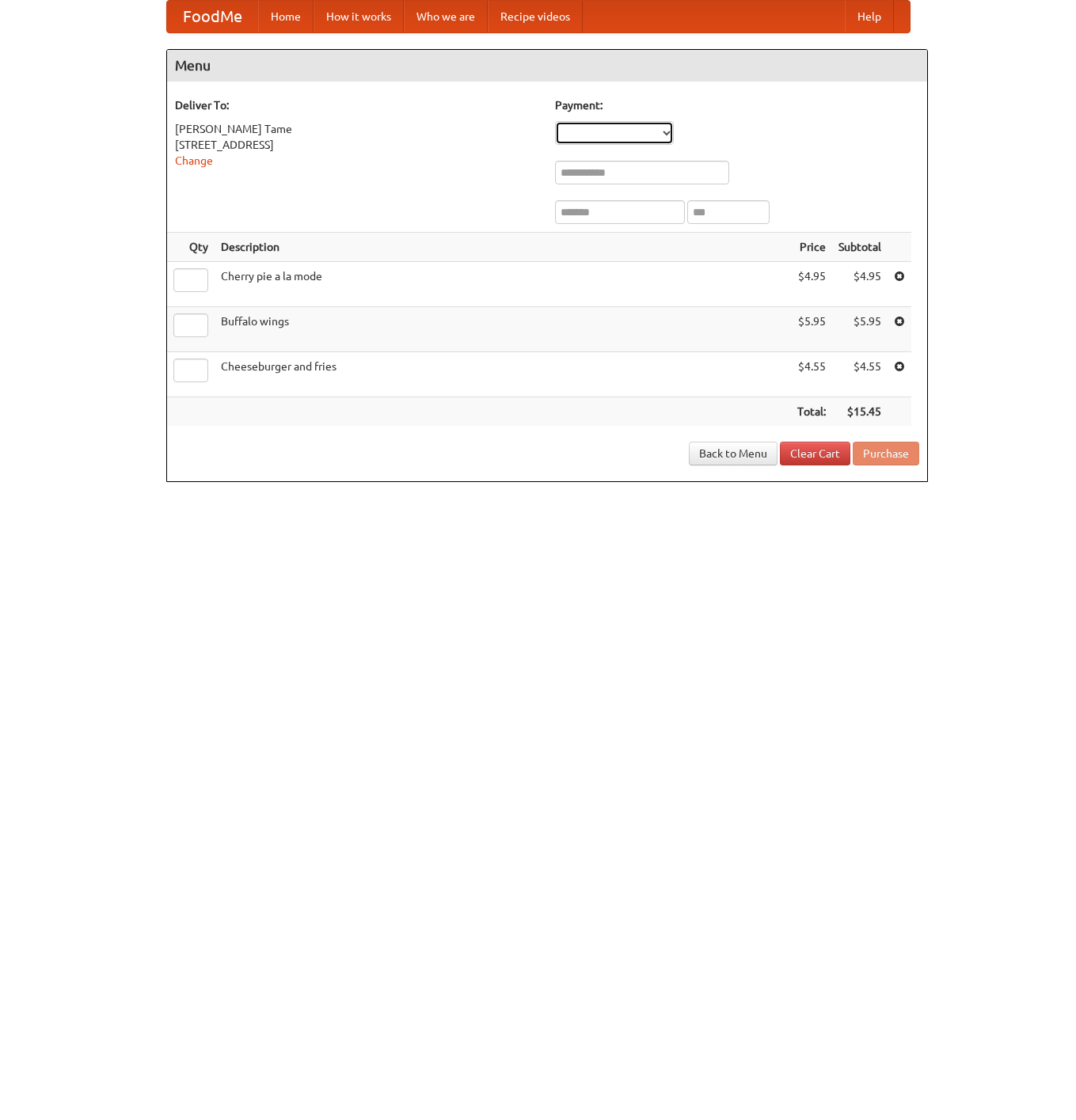 This screenshot has width=1076, height=1120. I want to click on h4: Menu, so click(547, 66).